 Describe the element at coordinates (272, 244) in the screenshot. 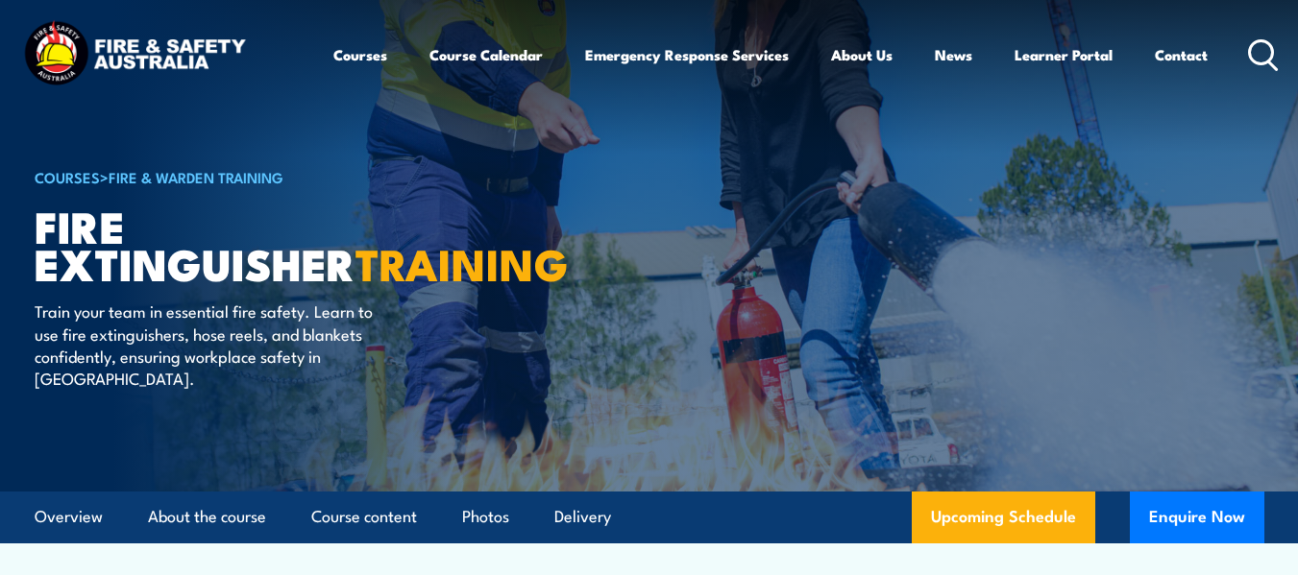

I see `h1: Fire Extinguisher` at that location.